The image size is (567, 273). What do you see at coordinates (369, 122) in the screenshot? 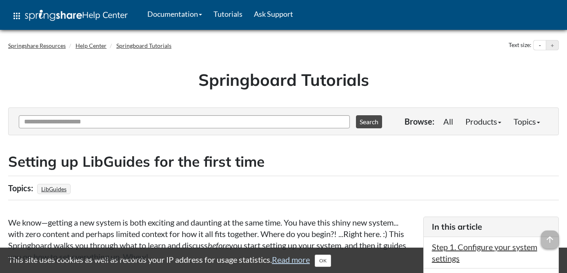
I see `button: Search` at bounding box center [369, 122].